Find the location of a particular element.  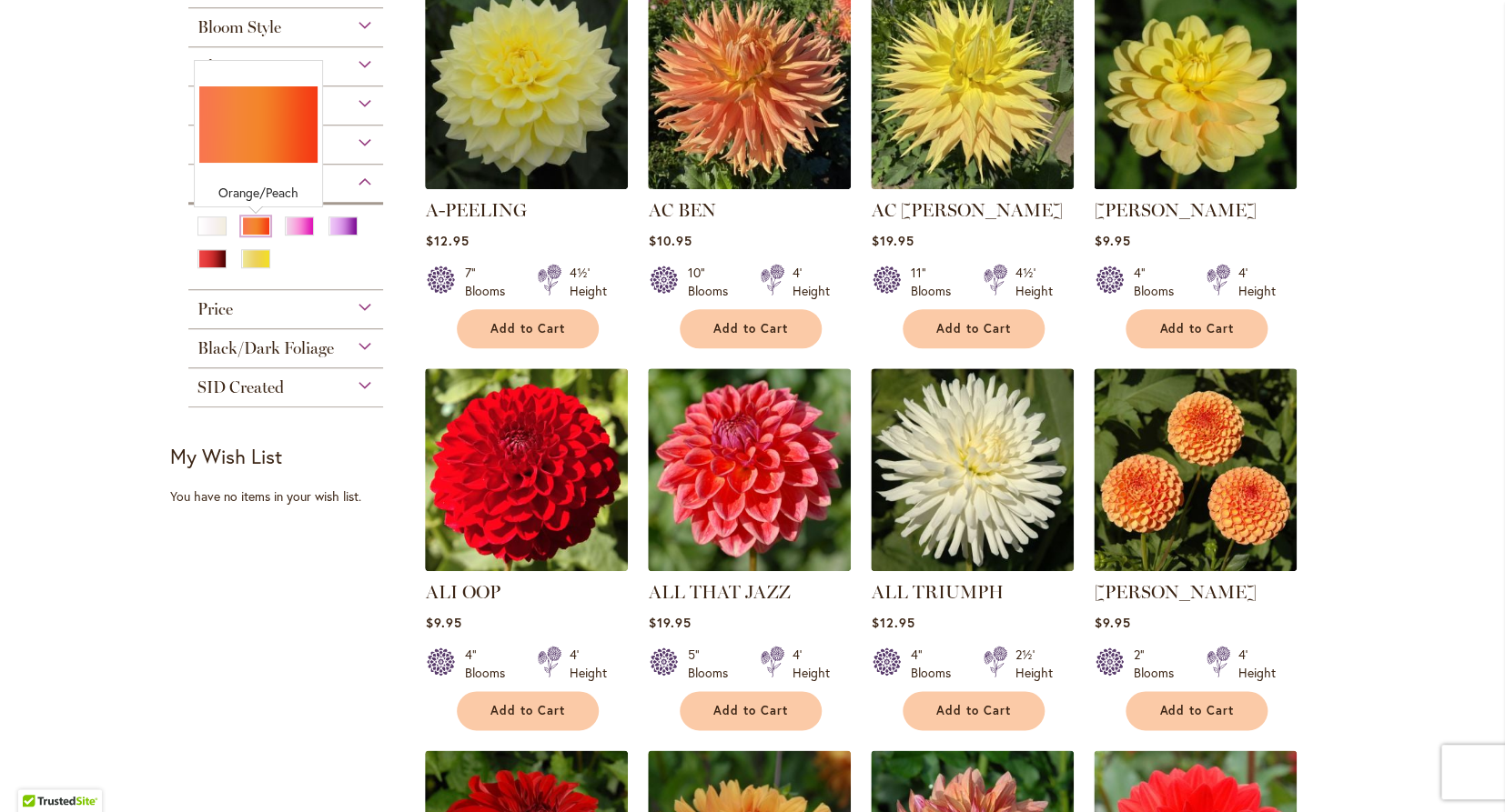

div: Orange/Peach is located at coordinates (258, 193).